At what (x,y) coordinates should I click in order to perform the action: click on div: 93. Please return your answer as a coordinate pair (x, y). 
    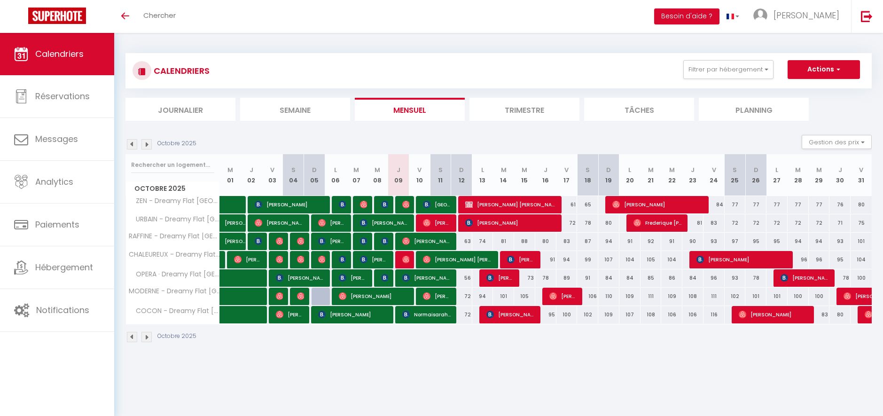
    Looking at the image, I should click on (840, 241).